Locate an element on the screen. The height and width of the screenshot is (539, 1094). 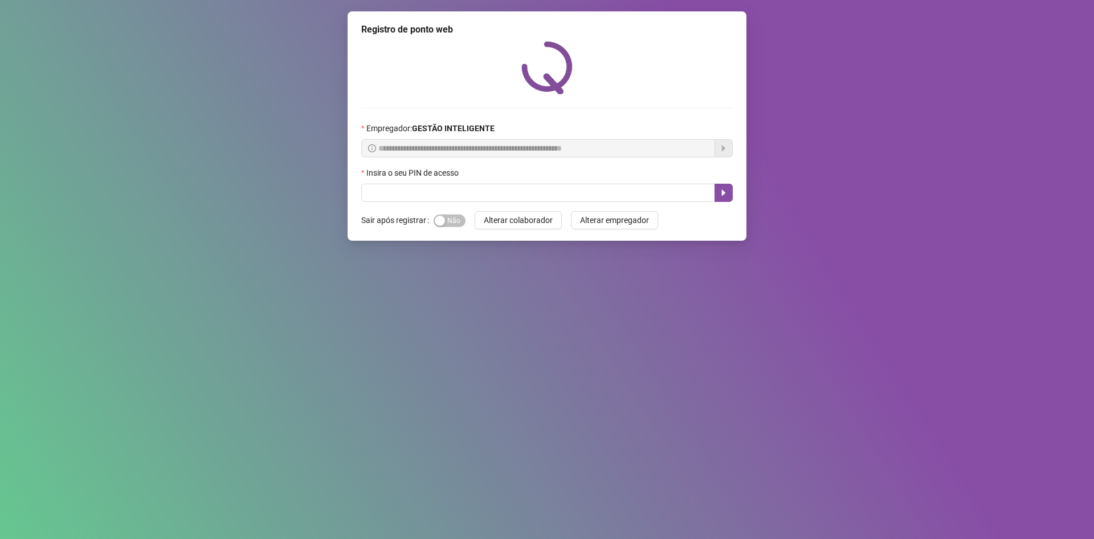
button: Alterar empregador is located at coordinates (614, 220).